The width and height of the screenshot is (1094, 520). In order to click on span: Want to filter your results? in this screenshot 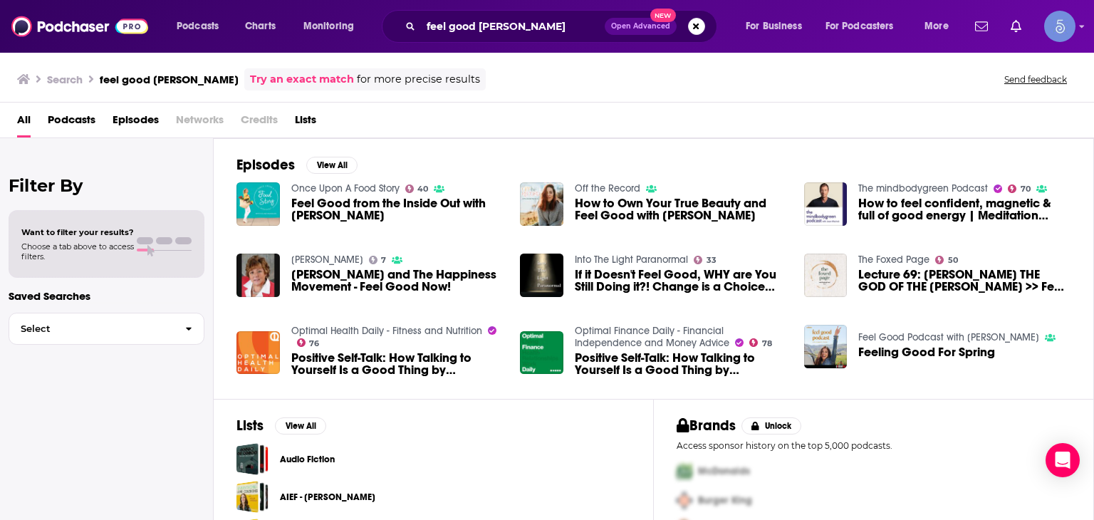, I will do `click(78, 232)`.